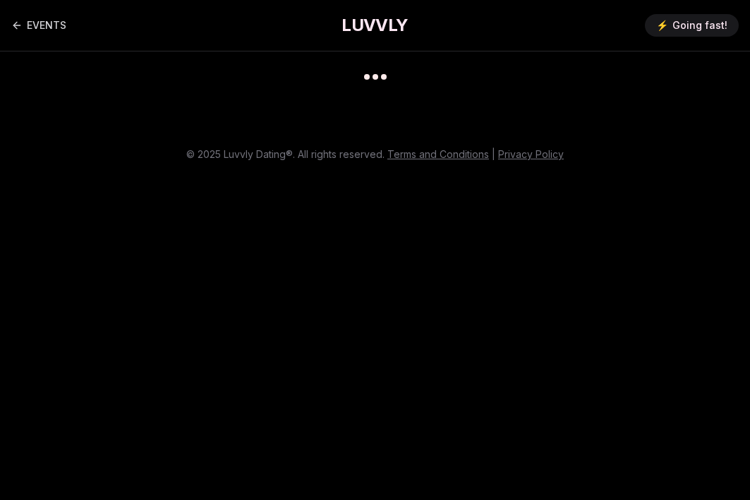 This screenshot has height=500, width=750. What do you see at coordinates (438, 154) in the screenshot?
I see `a: Terms and Conditions` at bounding box center [438, 154].